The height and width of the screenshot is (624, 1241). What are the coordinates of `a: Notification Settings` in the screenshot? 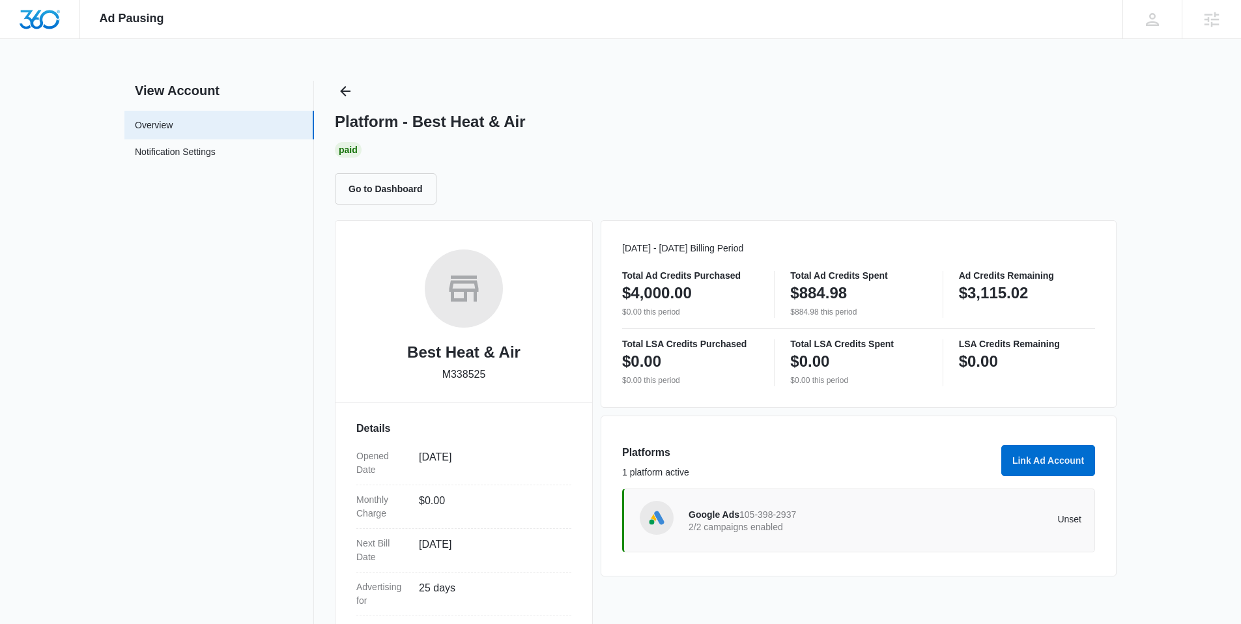 It's located at (175, 154).